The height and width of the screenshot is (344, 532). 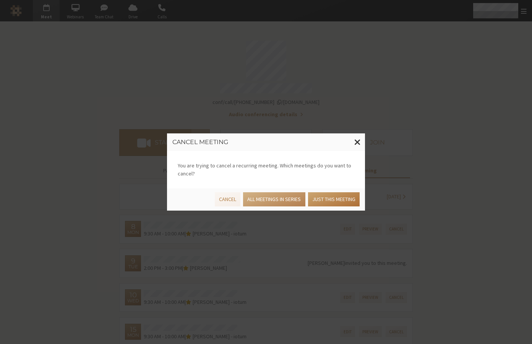 I want to click on h3: Cancel meeting, so click(x=266, y=142).